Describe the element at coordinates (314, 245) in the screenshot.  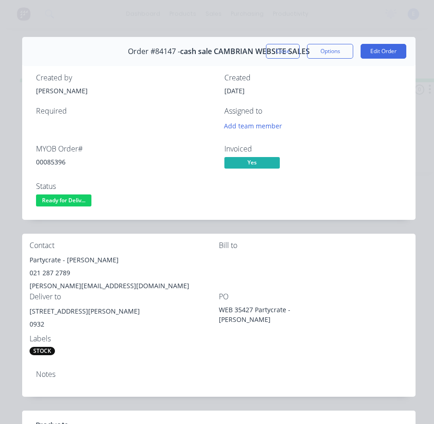
I see `div: Bill to` at that location.